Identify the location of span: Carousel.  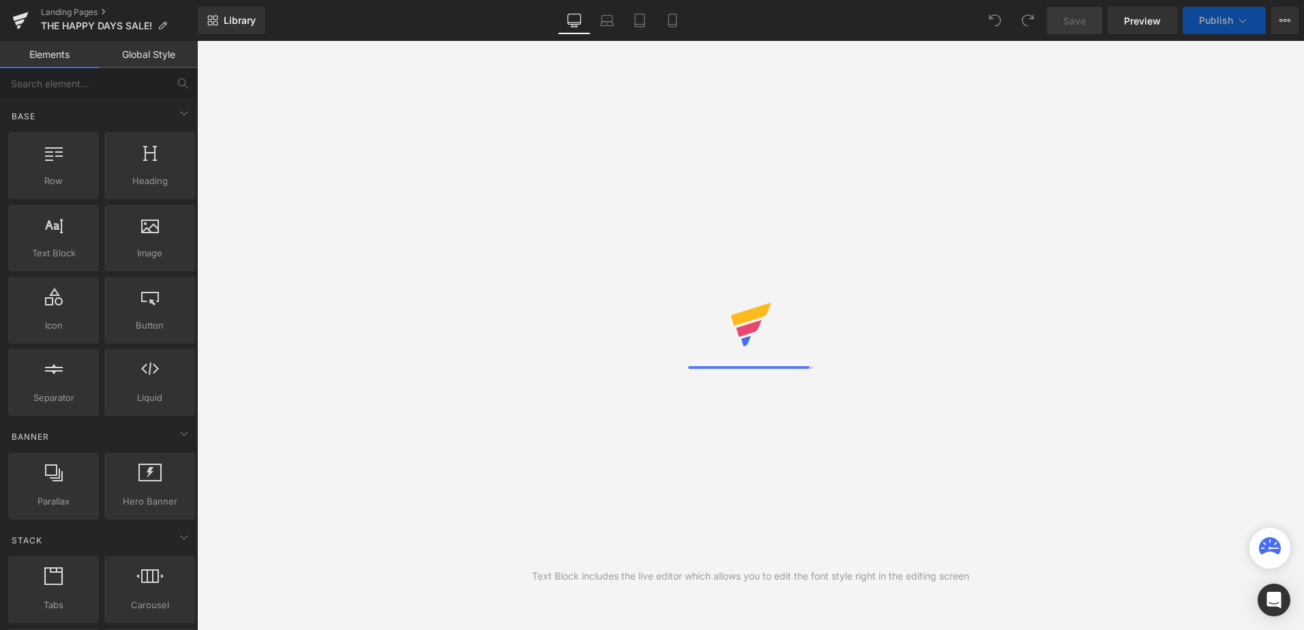
(149, 605).